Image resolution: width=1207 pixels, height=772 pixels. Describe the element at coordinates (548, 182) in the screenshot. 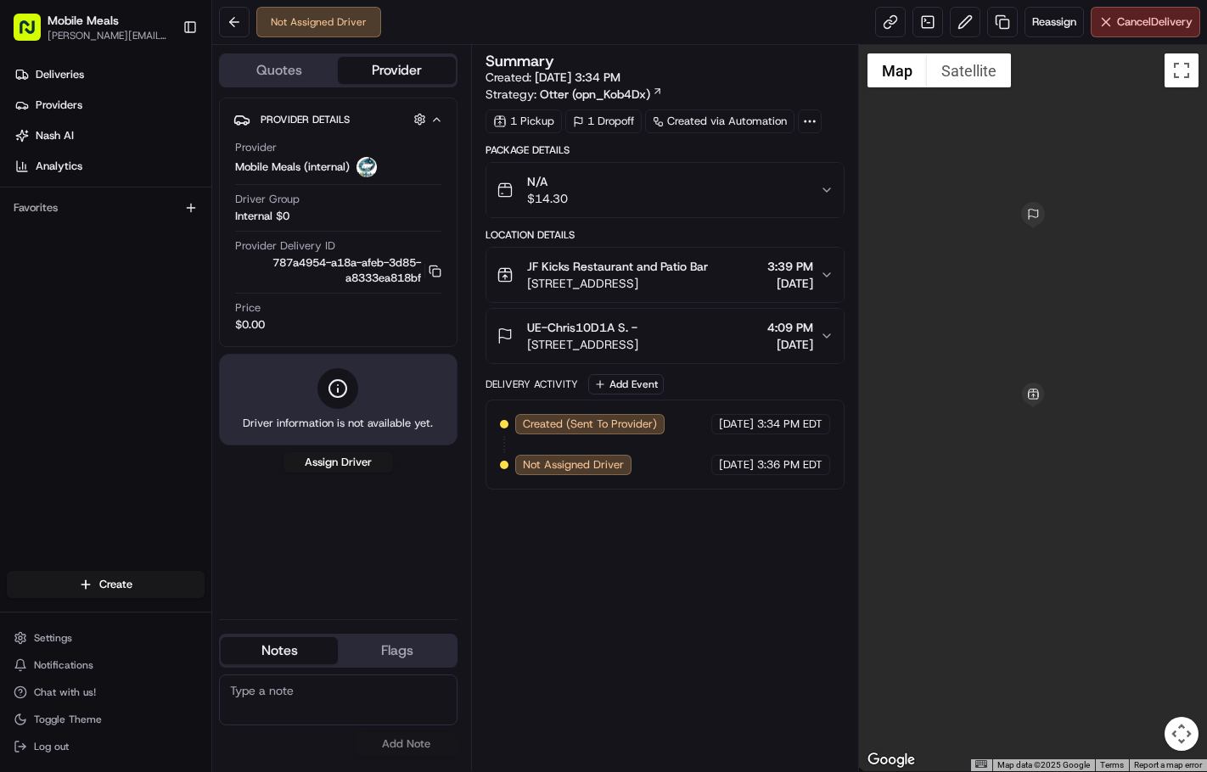

I see `span: N/A` at that location.